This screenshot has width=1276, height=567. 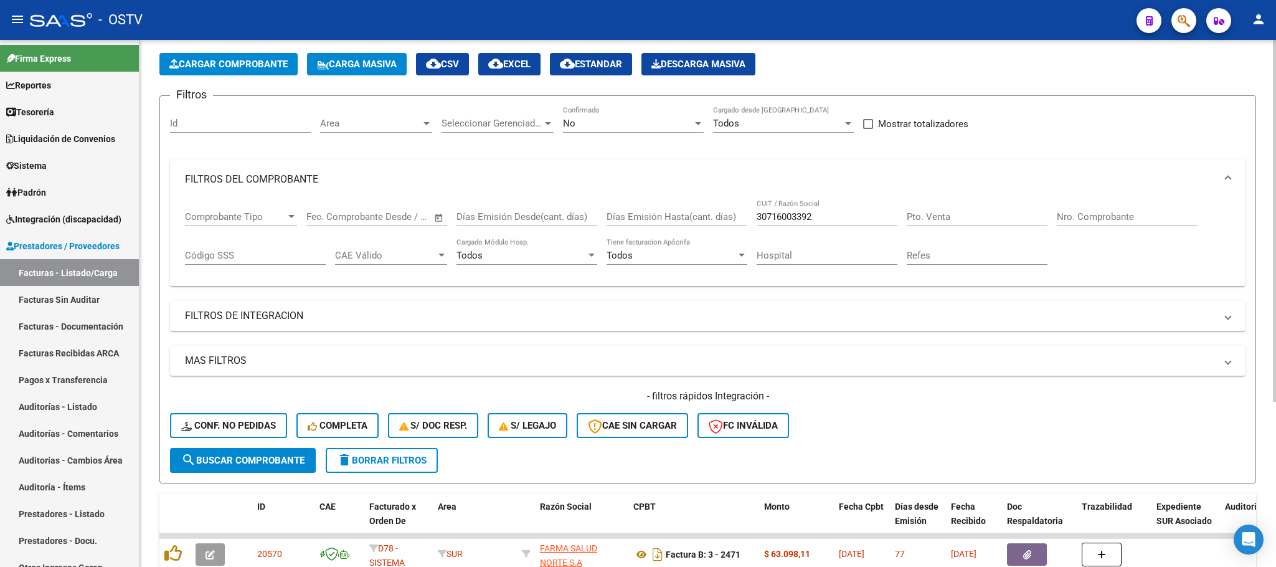 What do you see at coordinates (243, 460) in the screenshot?
I see `span: Buscar Comprobante` at bounding box center [243, 460].